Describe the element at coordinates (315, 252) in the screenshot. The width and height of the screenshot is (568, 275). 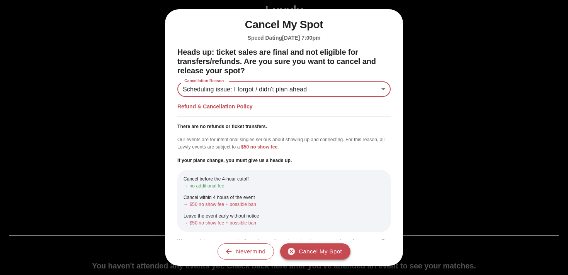
I see `button: Cancel My Spot` at that location.